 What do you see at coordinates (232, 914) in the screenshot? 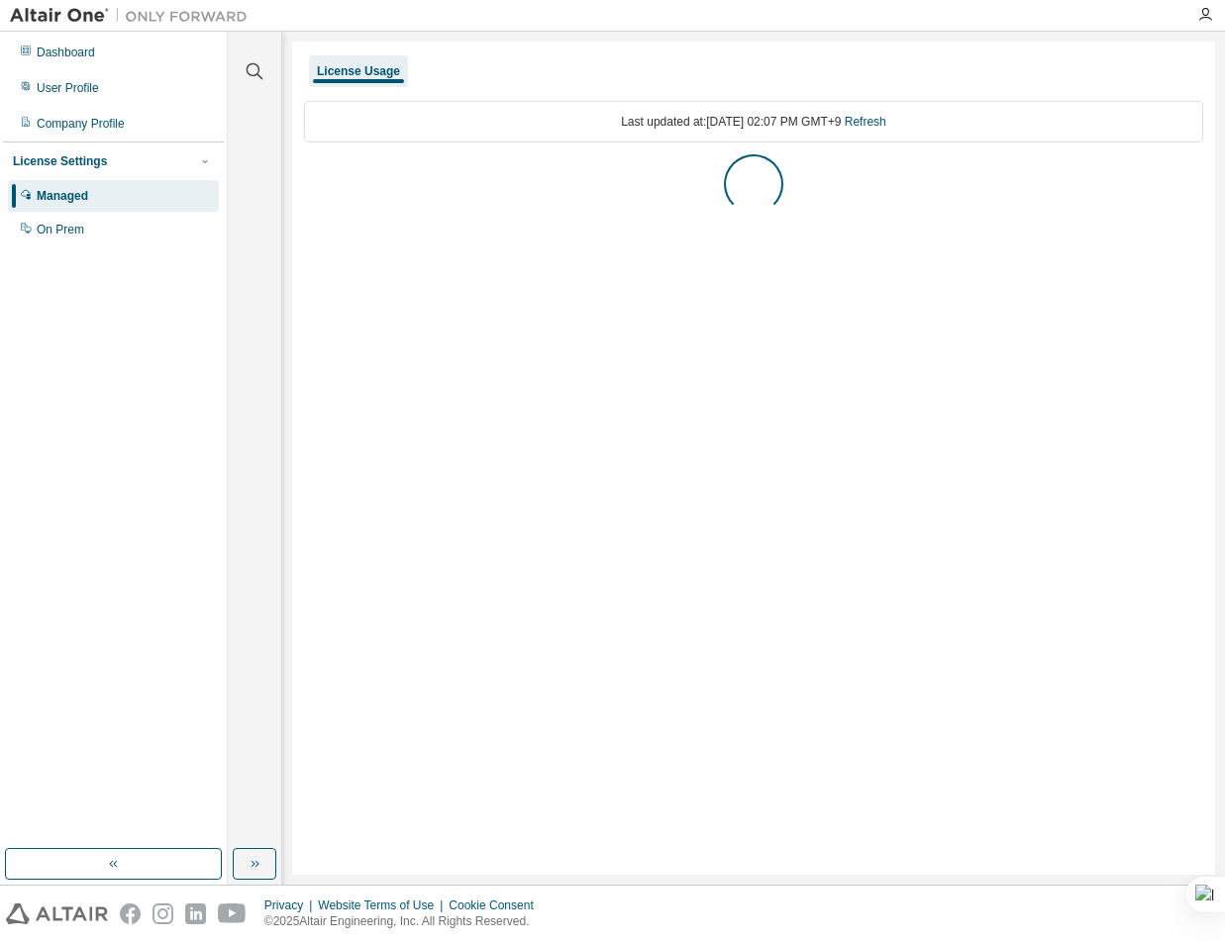
I see `img: youtube.svg` at bounding box center [232, 914].